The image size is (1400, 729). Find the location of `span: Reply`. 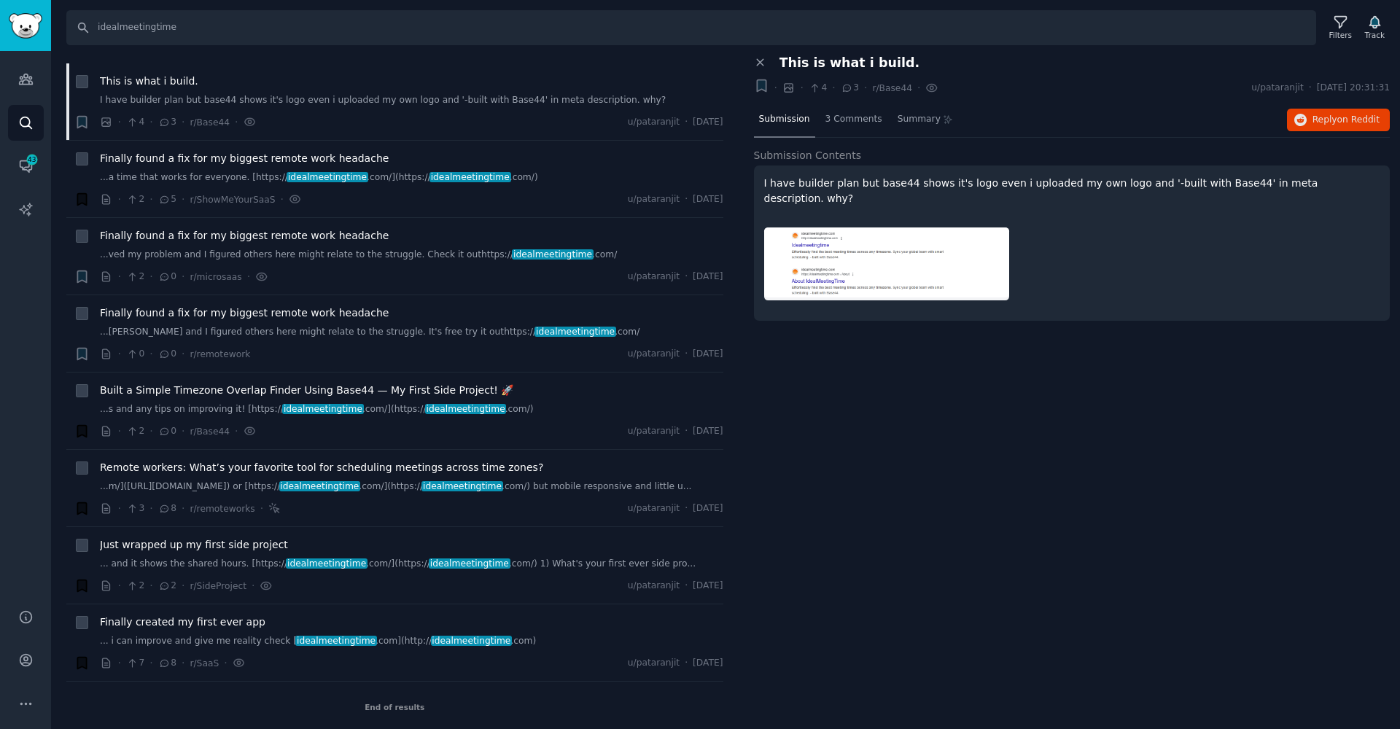

span: Reply is located at coordinates (1346, 120).